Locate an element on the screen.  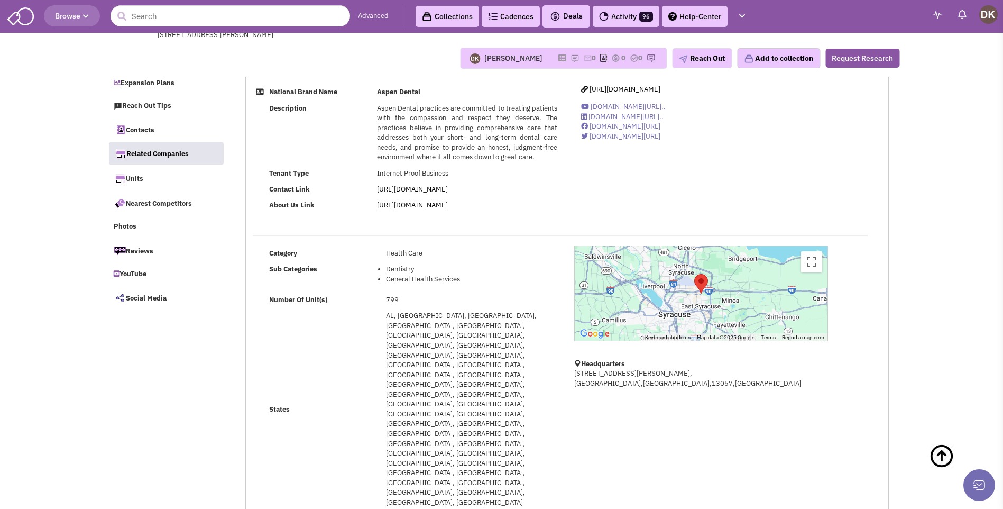
a: Photos is located at coordinates (166, 227).